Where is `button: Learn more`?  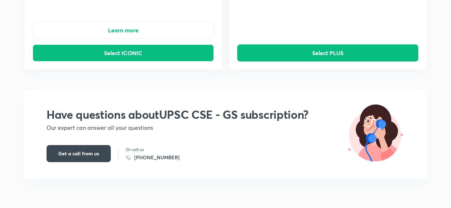 button: Learn more is located at coordinates (123, 30).